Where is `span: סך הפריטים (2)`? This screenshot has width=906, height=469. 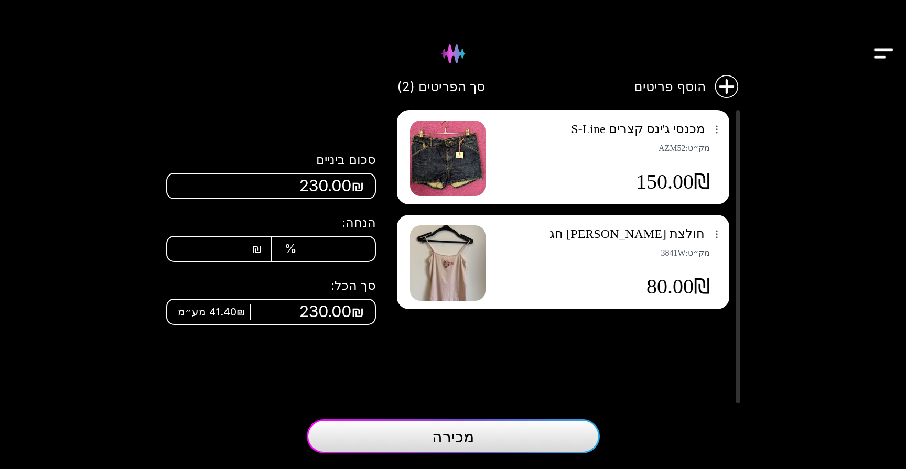 span: סך הפריטים (2) is located at coordinates (441, 86).